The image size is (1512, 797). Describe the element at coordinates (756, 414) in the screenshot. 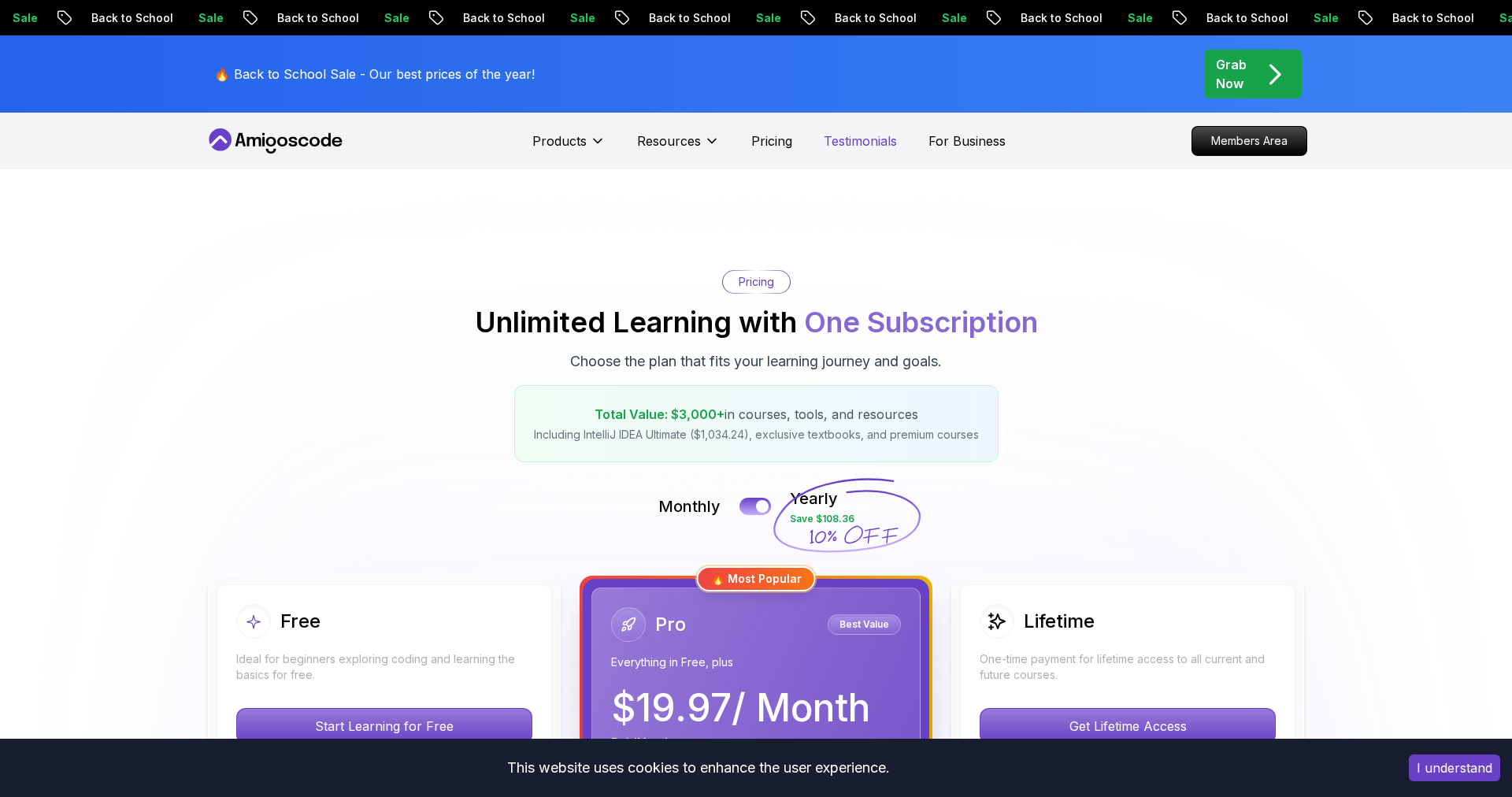

I see `p: in courses, tools, and resources` at that location.